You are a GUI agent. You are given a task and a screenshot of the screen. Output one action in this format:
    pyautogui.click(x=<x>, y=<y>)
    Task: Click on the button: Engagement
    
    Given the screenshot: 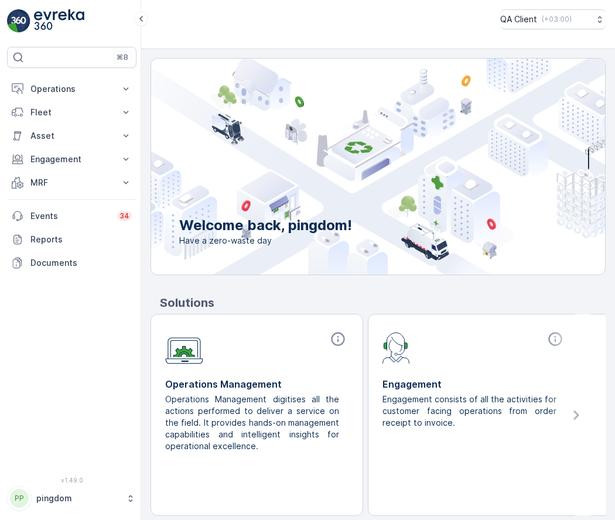 What is the action you would take?
    pyautogui.click(x=71, y=159)
    